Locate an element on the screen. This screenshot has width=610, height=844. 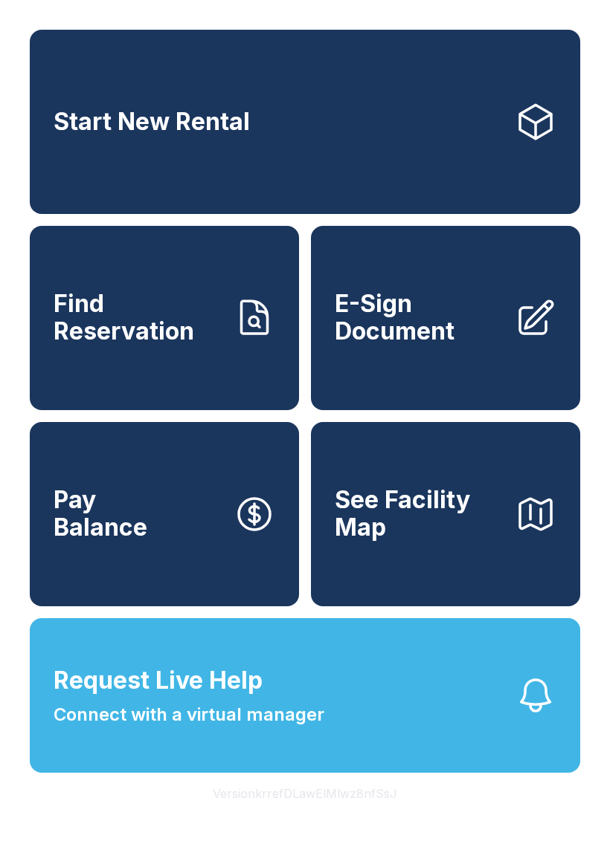
span: Connect with a virtual manager is located at coordinates (189, 715).